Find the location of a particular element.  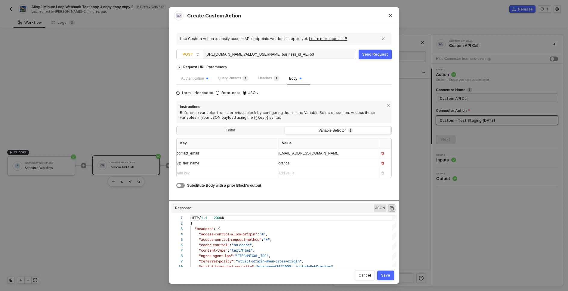

span: 1.1 is located at coordinates (204, 218).